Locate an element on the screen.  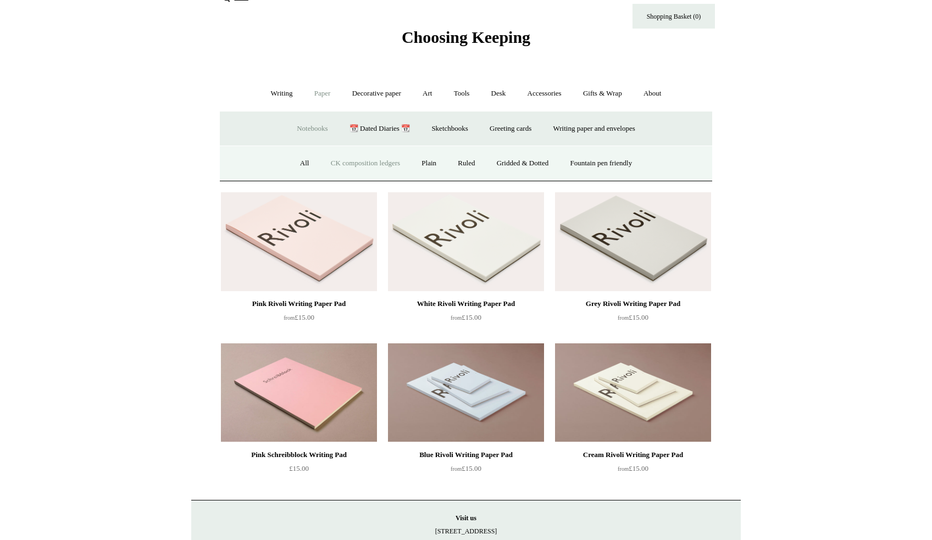
a: Writing is located at coordinates (282, 93).